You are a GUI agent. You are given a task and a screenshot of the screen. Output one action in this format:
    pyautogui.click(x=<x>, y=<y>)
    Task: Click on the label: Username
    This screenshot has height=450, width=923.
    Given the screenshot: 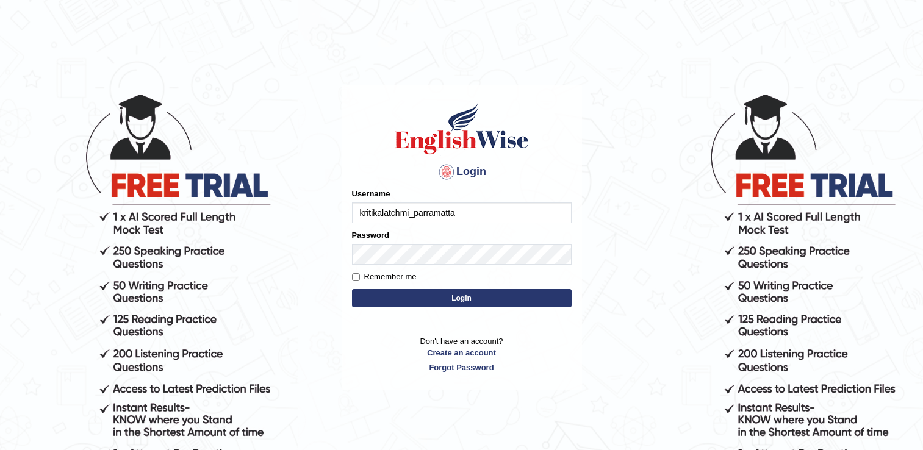 What is the action you would take?
    pyautogui.click(x=371, y=193)
    